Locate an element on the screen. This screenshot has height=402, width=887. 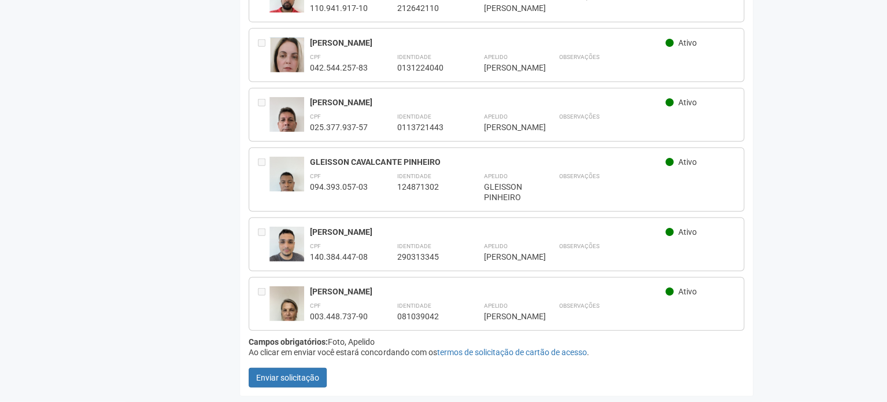
div: Foto, Apelido is located at coordinates (496, 342).